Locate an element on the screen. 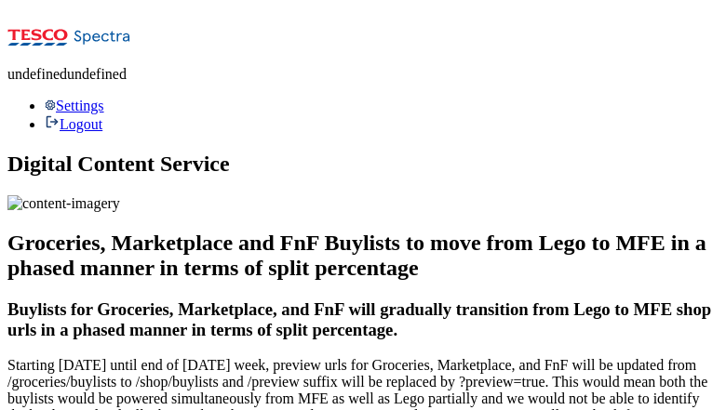  img: content-imagery is located at coordinates (63, 204).